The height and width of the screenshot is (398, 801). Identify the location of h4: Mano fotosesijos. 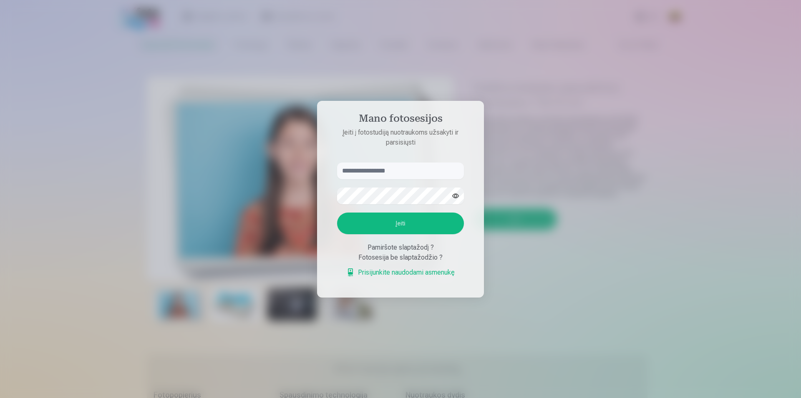
(400, 120).